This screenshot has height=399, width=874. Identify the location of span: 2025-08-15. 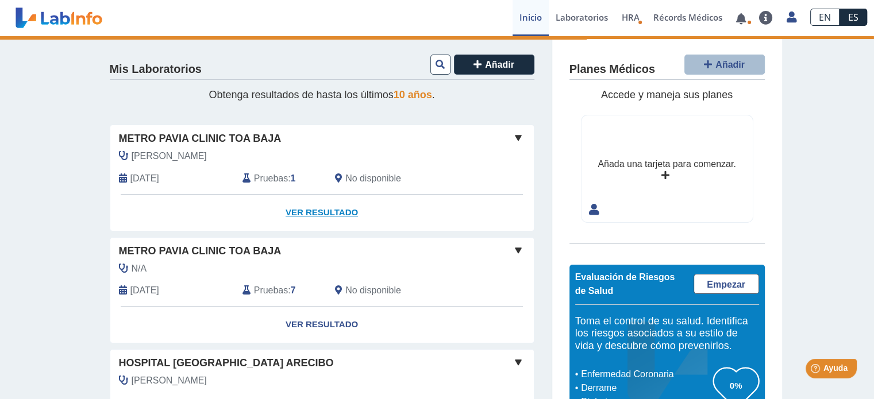
(145, 291).